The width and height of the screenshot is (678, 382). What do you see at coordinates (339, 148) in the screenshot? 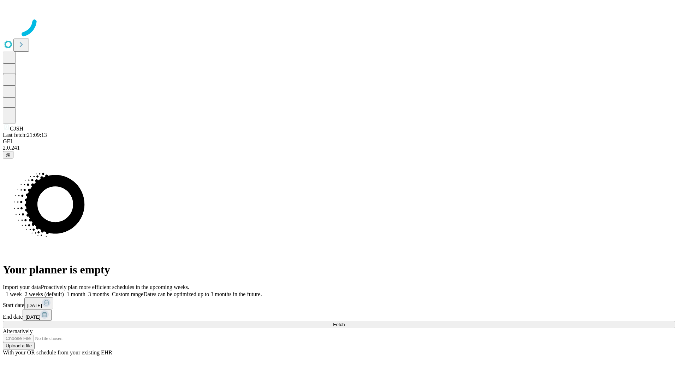
I see `div: 2.0.241` at bounding box center [339, 148].